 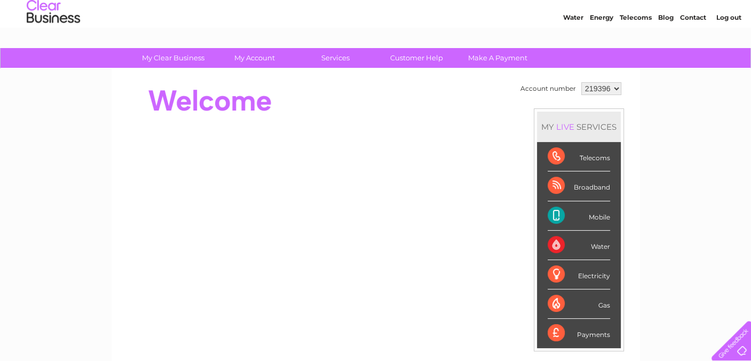 I want to click on span: 0333 014 3131, so click(x=587, y=12).